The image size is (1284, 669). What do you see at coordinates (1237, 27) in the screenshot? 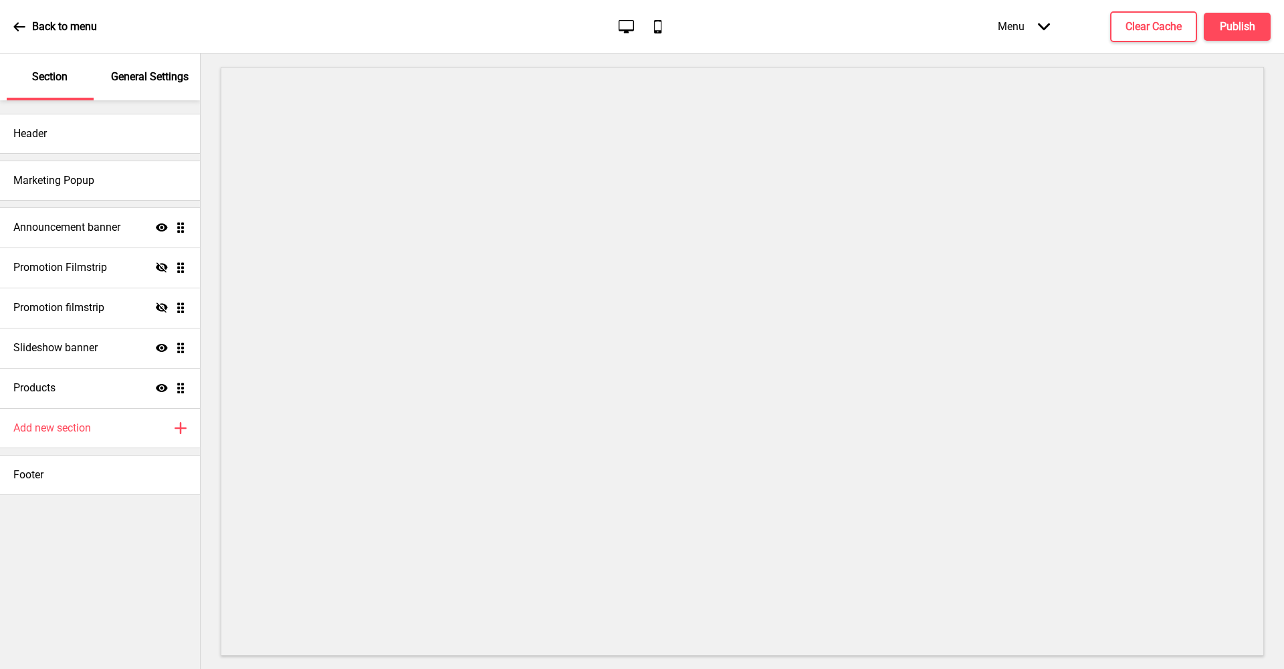
I see `button: Publish` at bounding box center [1237, 27].